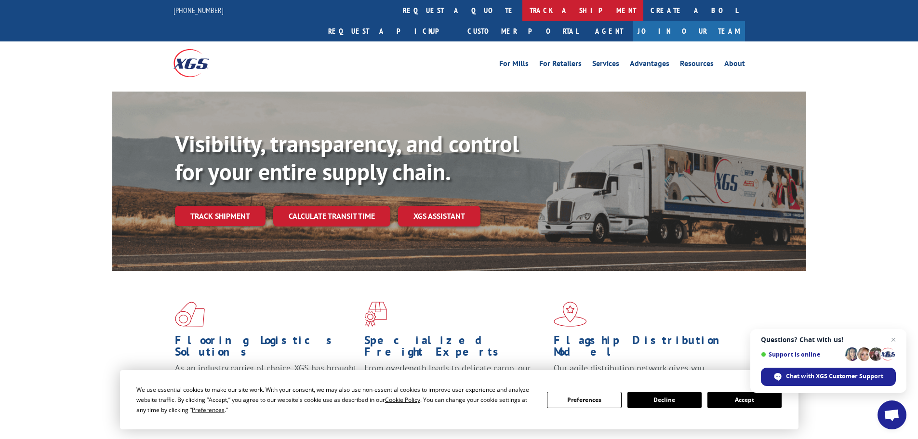 The width and height of the screenshot is (918, 439). What do you see at coordinates (744, 400) in the screenshot?
I see `button: Accept` at bounding box center [744, 400].